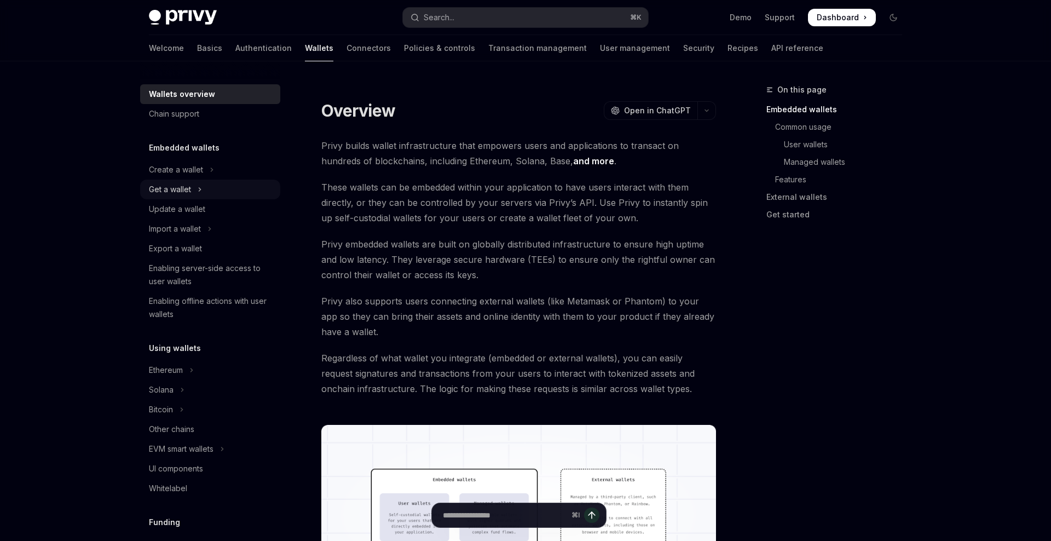  I want to click on span: Dashboard, so click(837, 18).